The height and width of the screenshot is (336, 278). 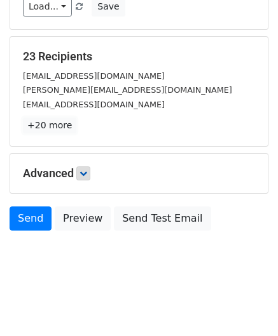 I want to click on a: Send Test Email, so click(x=162, y=219).